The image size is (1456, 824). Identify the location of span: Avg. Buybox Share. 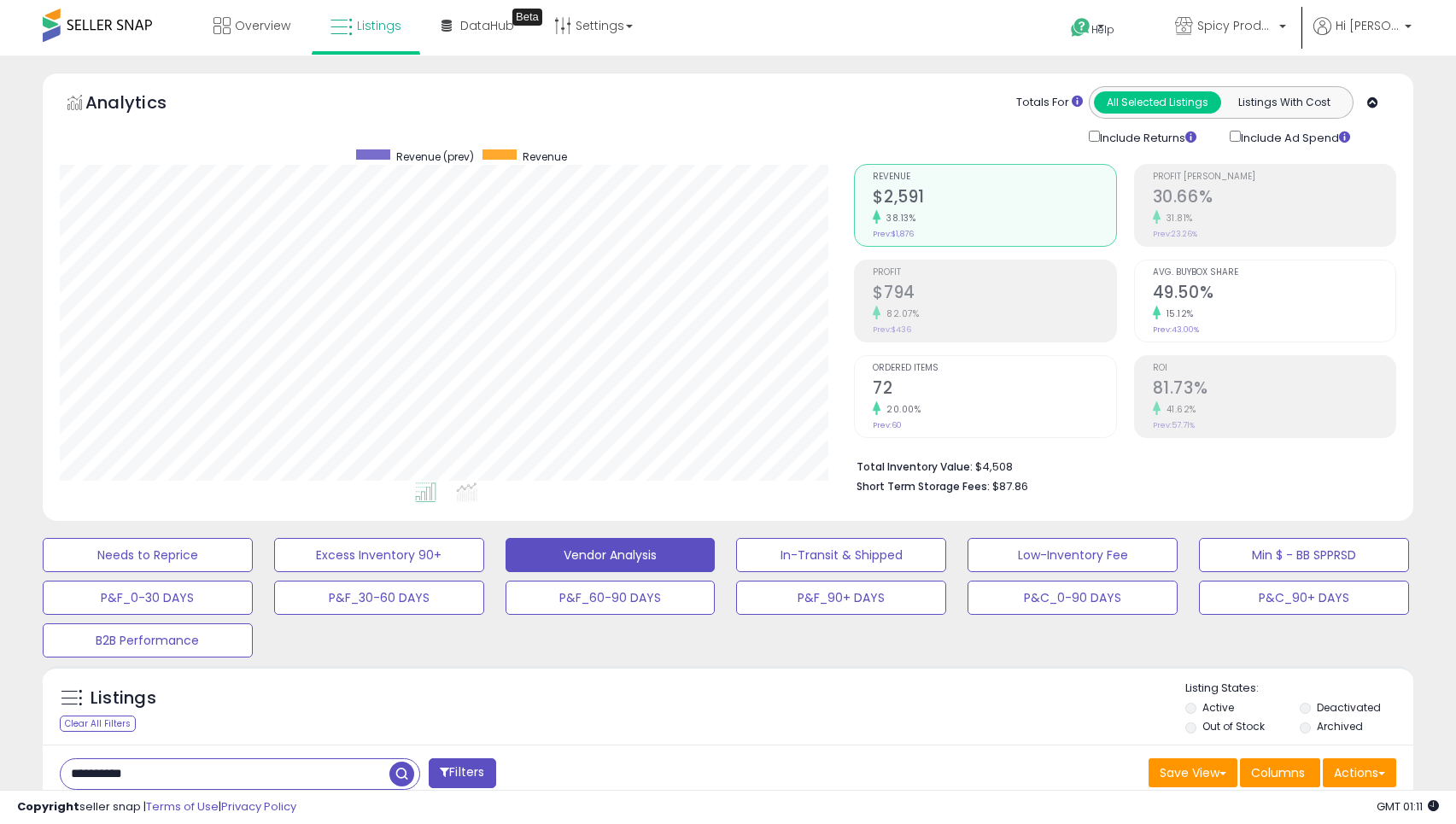
(1274, 272).